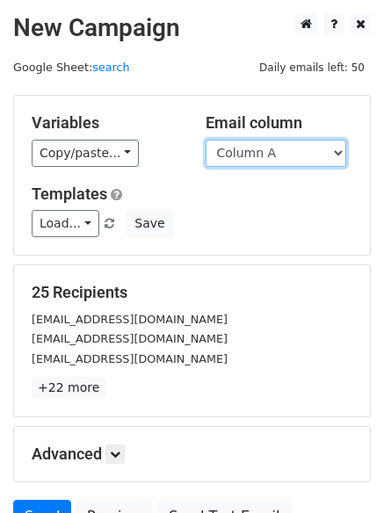 Image resolution: width=384 pixels, height=513 pixels. I want to click on h5: Advanced, so click(192, 454).